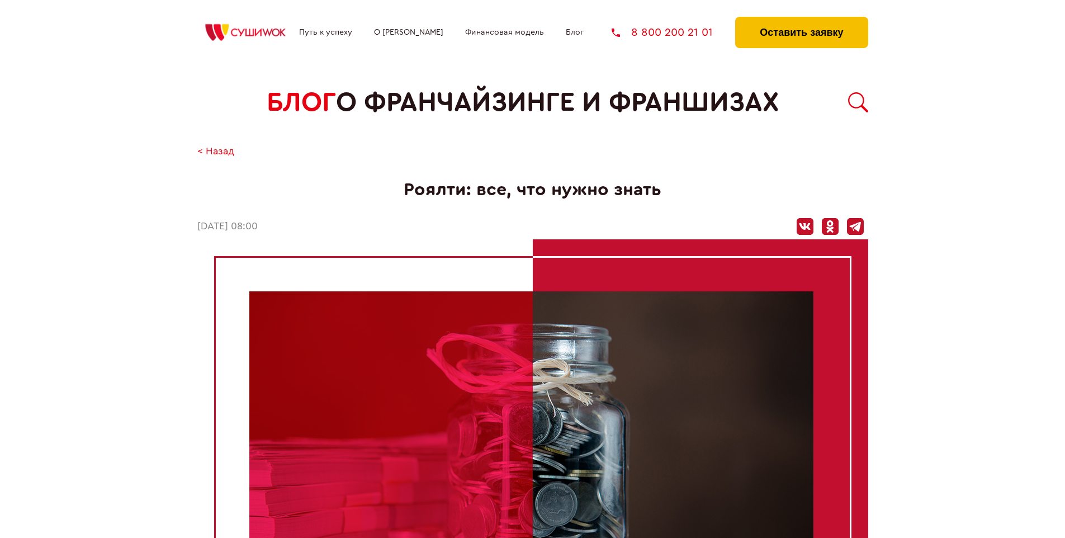 This screenshot has height=538, width=1065. I want to click on span: о франчайзинге и франшизах, so click(557, 102).